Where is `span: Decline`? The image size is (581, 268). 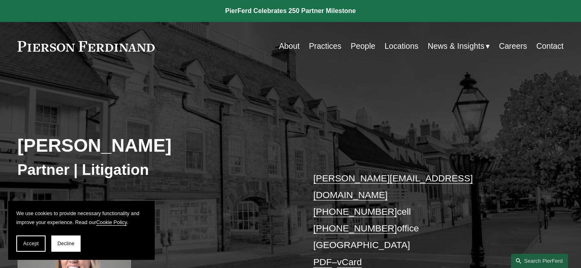 span: Decline is located at coordinates (66, 244).